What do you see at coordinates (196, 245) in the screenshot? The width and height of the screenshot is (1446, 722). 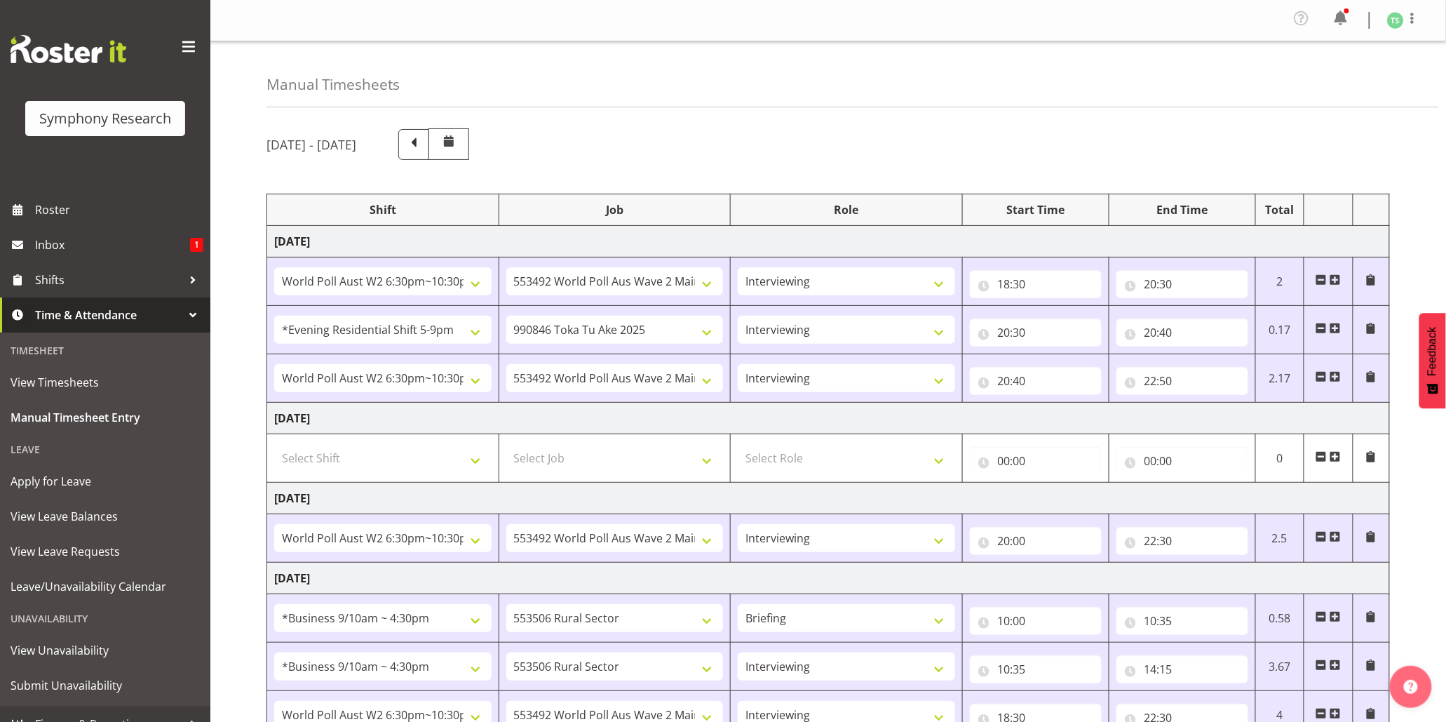 I see `span: 1` at bounding box center [196, 245].